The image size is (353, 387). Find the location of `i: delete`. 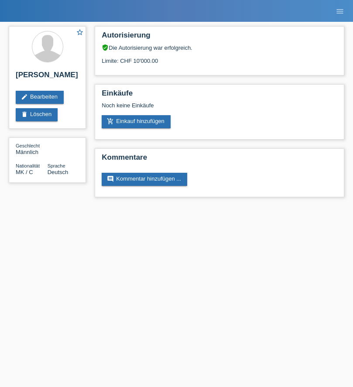

i: delete is located at coordinates (24, 114).